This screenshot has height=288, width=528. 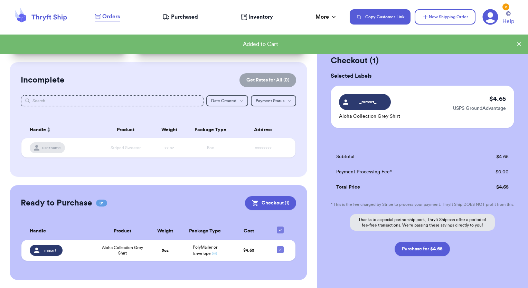 I want to click on a: Purchased, so click(x=180, y=17).